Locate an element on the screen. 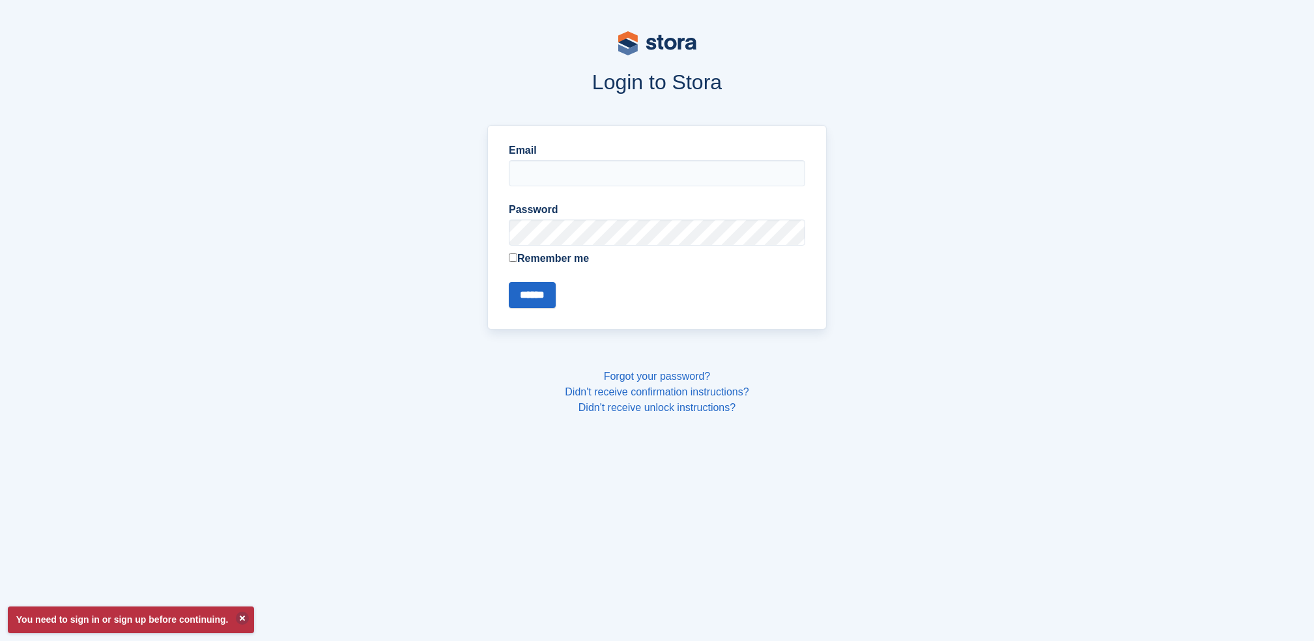 The image size is (1314, 641). a: Didn't receive unlock instructions? is located at coordinates (657, 407).